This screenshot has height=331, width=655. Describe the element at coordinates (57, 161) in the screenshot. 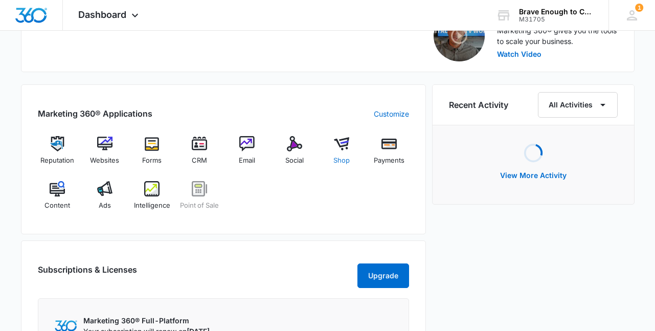

I see `span: Reputation` at that location.